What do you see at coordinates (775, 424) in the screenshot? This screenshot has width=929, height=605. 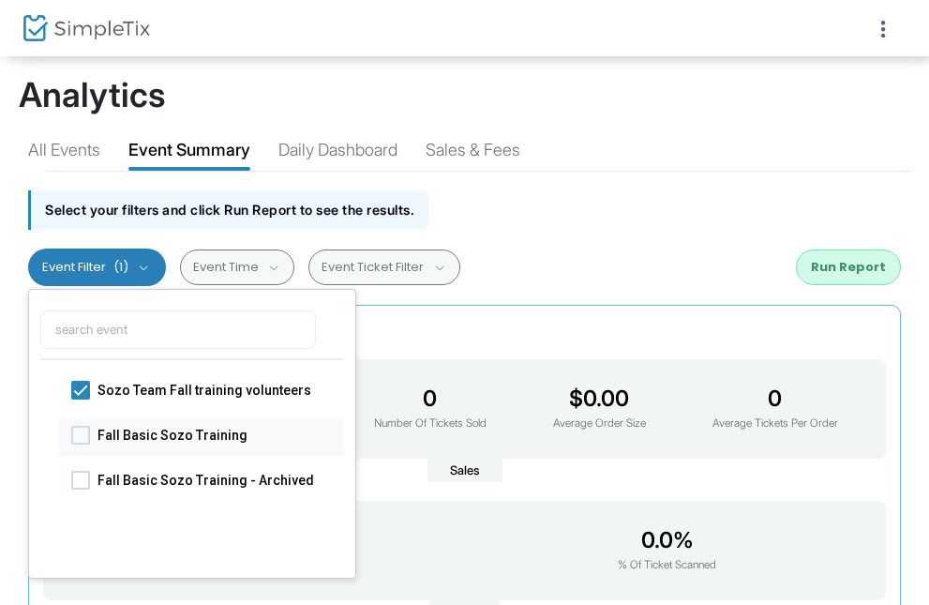 I see `p: Average Tickets Per Order` at bounding box center [775, 424].